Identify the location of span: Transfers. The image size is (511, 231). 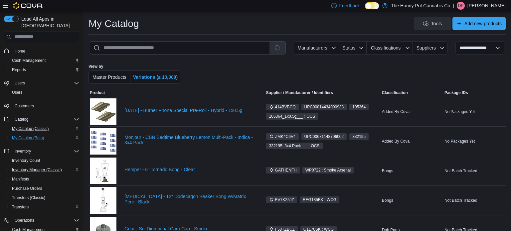
(44, 207).